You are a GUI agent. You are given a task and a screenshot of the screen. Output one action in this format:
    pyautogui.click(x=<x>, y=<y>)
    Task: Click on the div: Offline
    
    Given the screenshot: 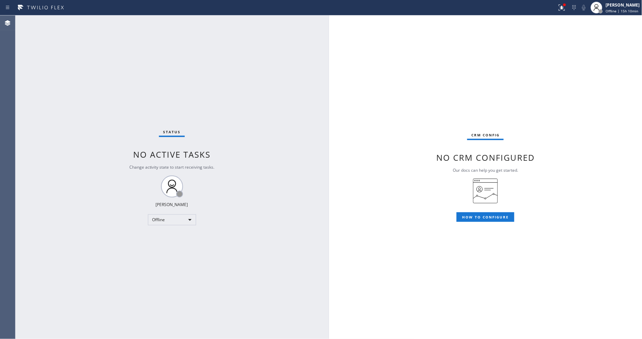 What is the action you would take?
    pyautogui.click(x=172, y=220)
    